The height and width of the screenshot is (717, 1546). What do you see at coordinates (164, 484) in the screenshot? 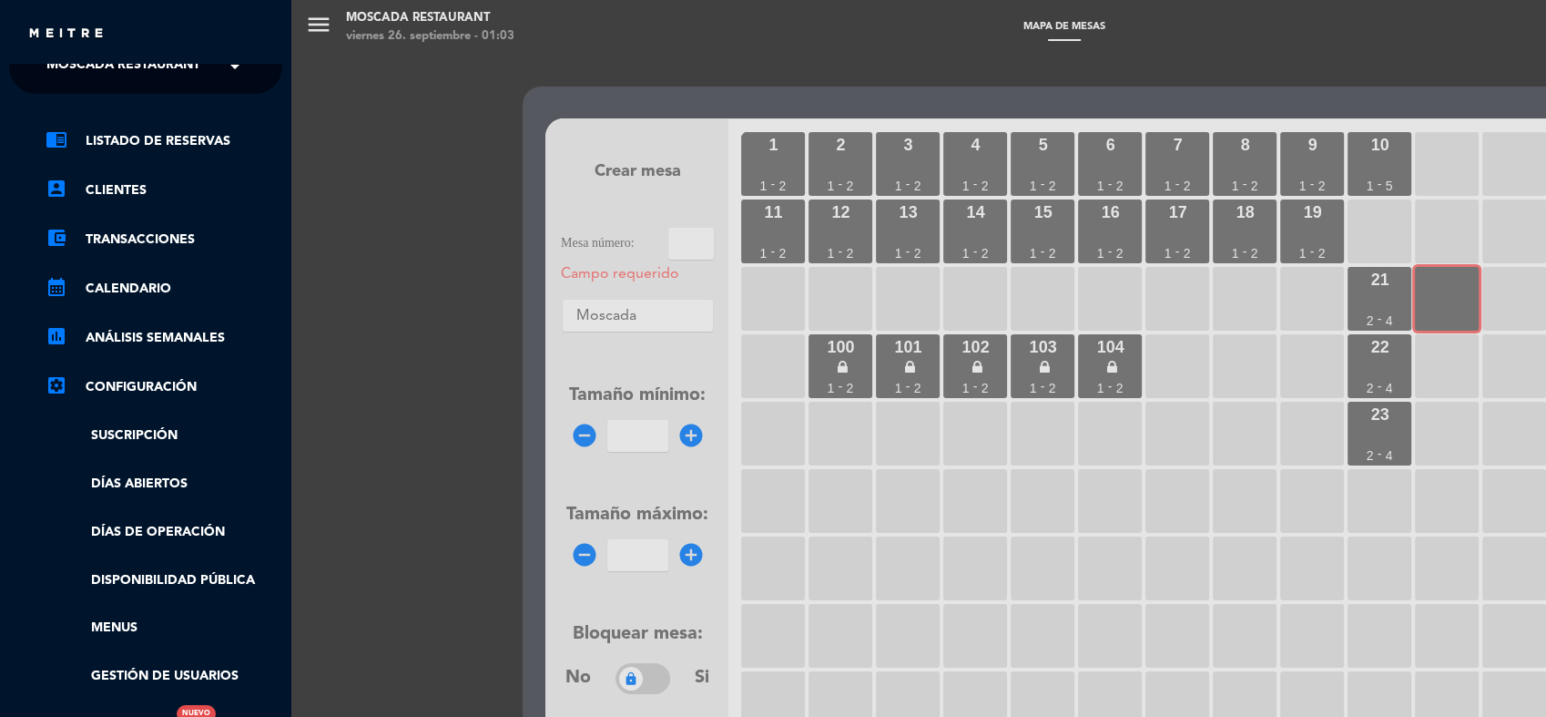
I see `a: Días abiertos` at bounding box center [164, 484].